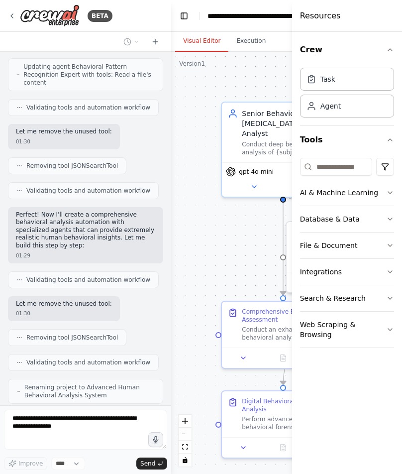 The height and width of the screenshot is (474, 402). I want to click on span: Renaming project to Advanced Human Behavioral Analysis System, so click(90, 391).